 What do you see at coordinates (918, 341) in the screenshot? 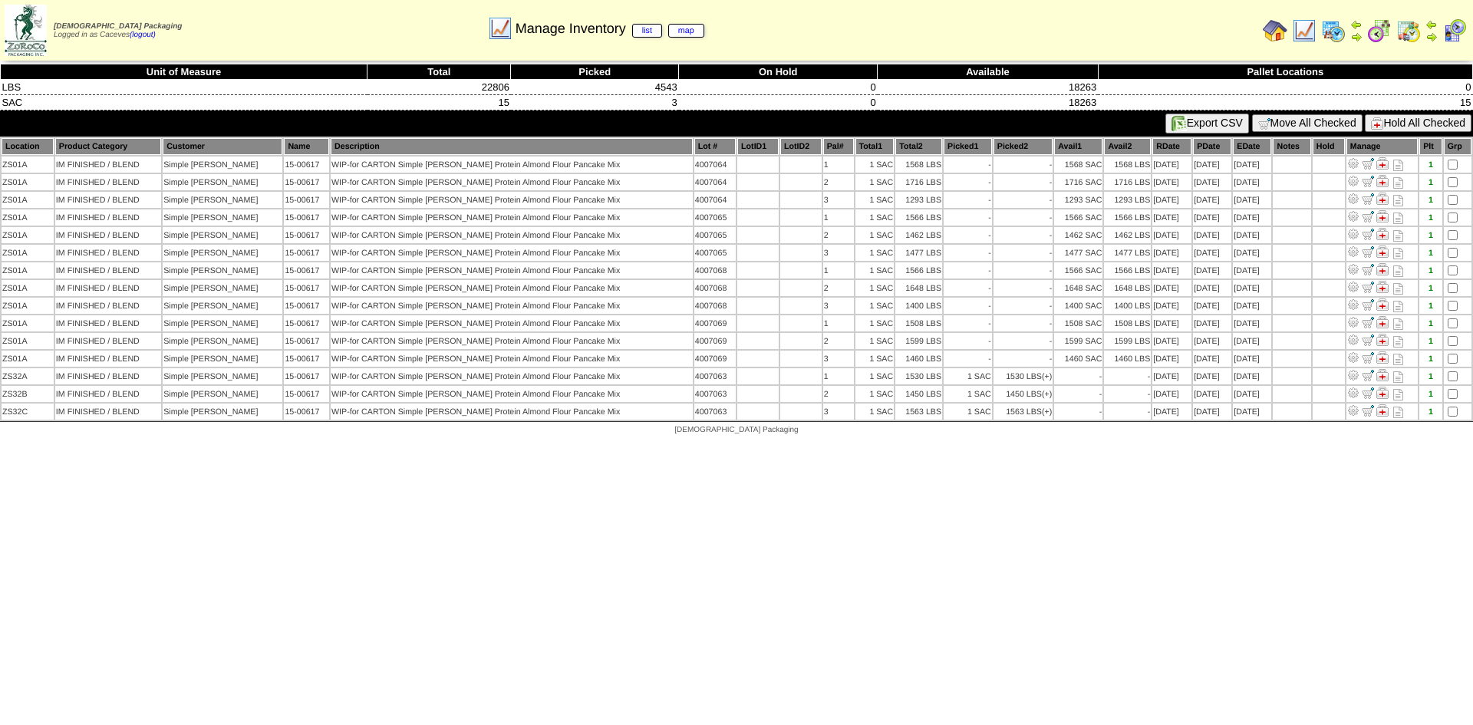
I see `td: 1599 LBS` at bounding box center [918, 341].